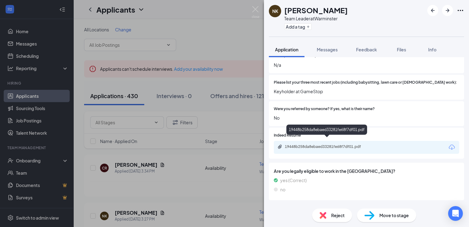 The width and height of the screenshot is (469, 227). What do you see at coordinates (461, 10) in the screenshot?
I see `svg: Ellipses` at bounding box center [461, 10].